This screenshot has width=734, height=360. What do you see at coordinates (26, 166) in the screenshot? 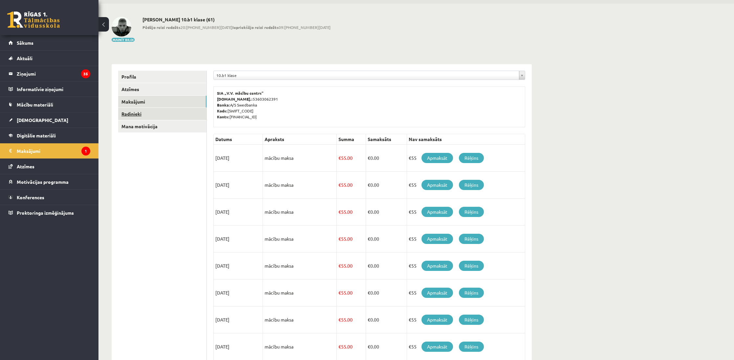
I see `span: Atzīmes` at bounding box center [26, 166].